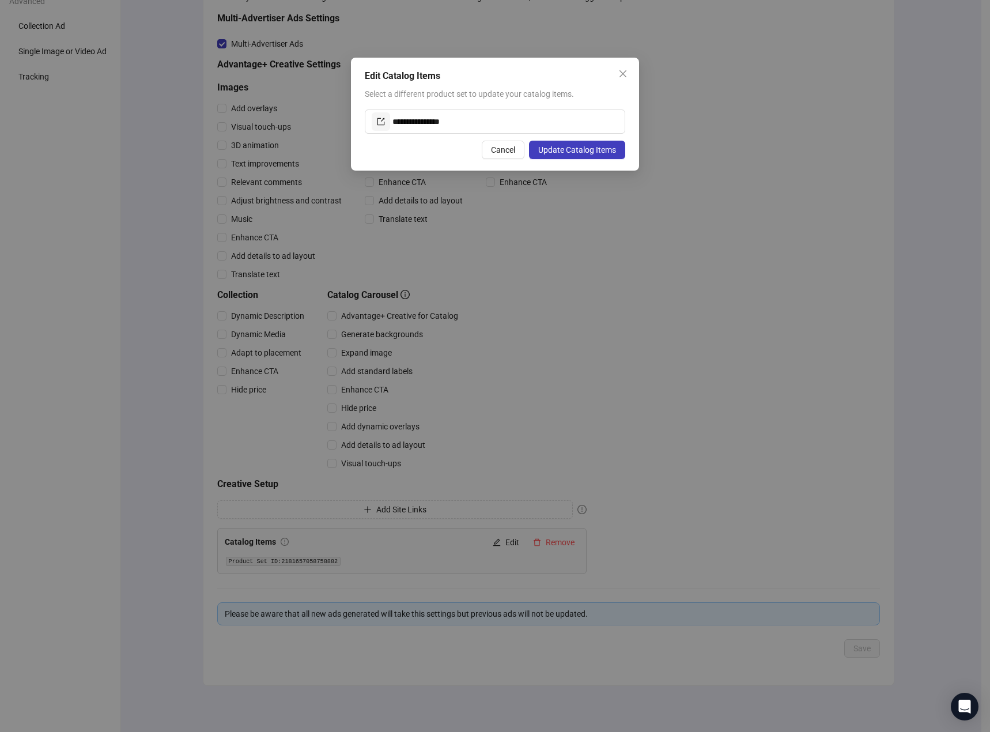 This screenshot has height=732, width=990. What do you see at coordinates (503, 150) in the screenshot?
I see `span: Cancel` at bounding box center [503, 150].